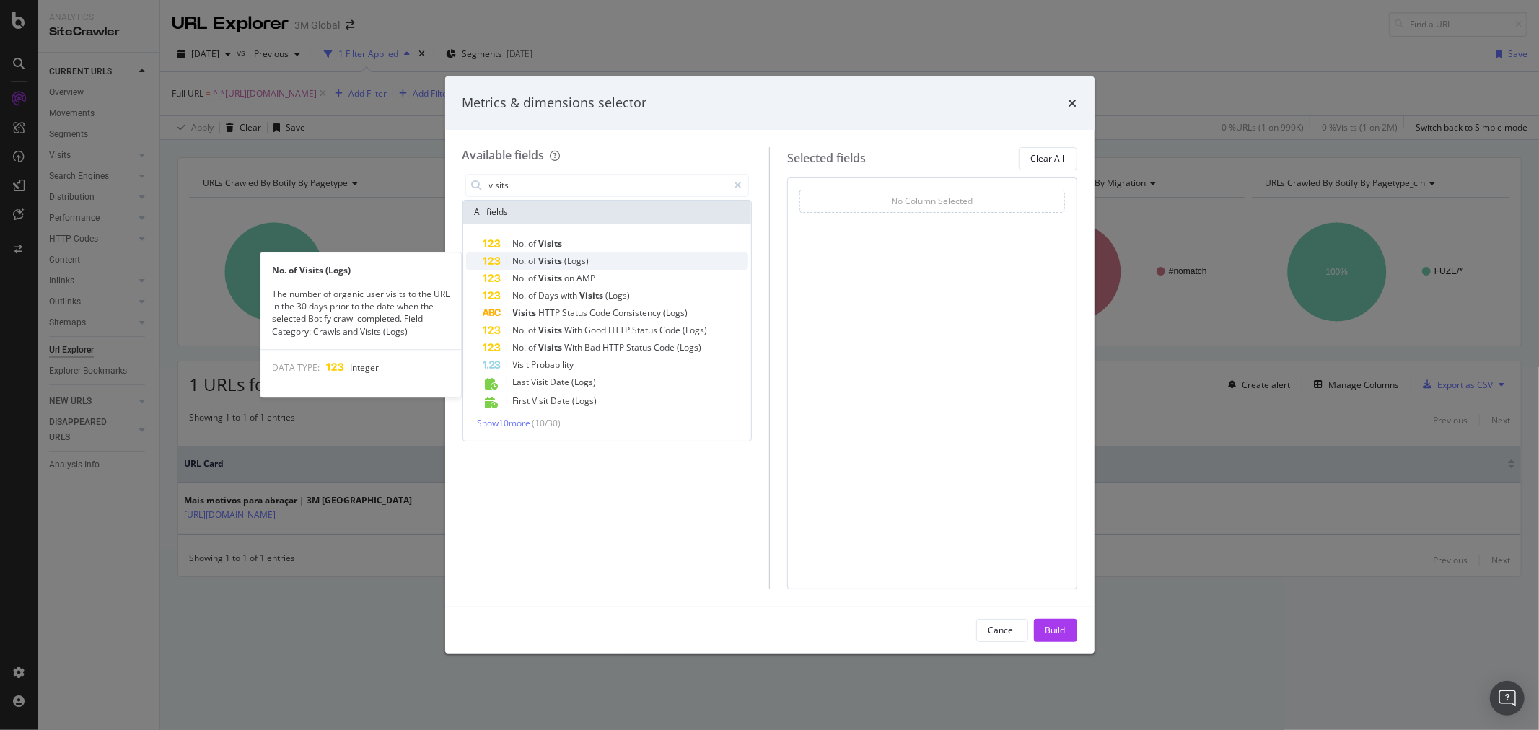 The height and width of the screenshot is (730, 1539). What do you see at coordinates (1002, 630) in the screenshot?
I see `button: Cancel` at bounding box center [1002, 630].